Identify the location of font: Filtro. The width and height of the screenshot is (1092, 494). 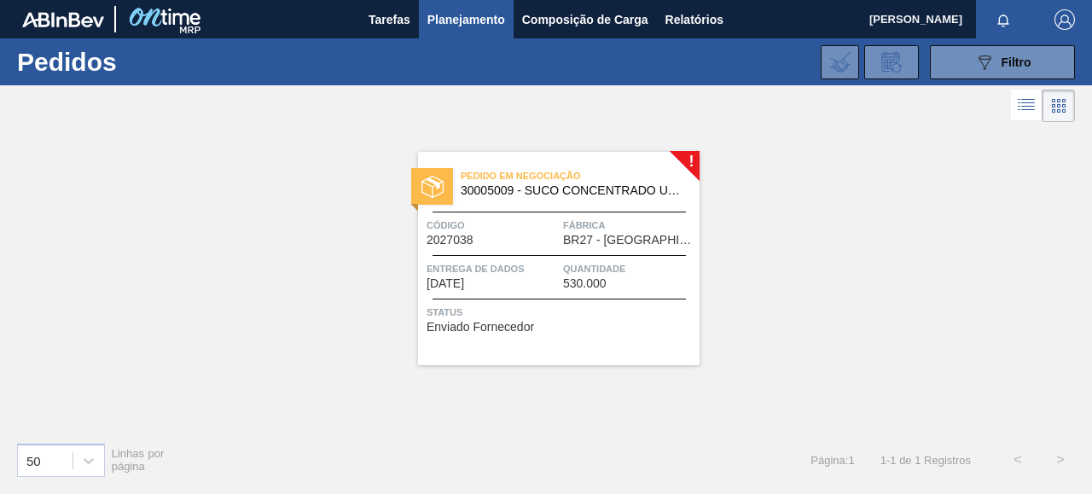
(1017, 62).